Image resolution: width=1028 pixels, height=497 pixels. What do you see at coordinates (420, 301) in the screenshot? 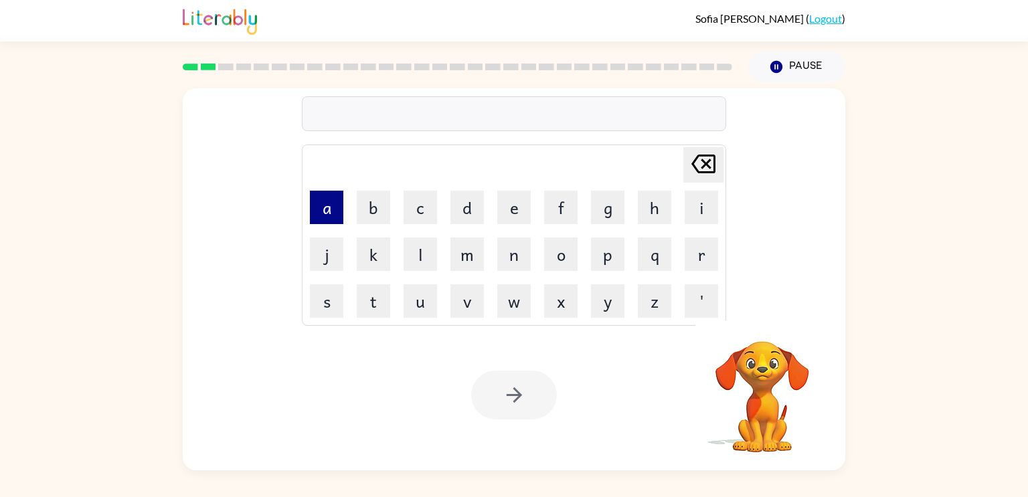
I see `button: u` at bounding box center [420, 301].